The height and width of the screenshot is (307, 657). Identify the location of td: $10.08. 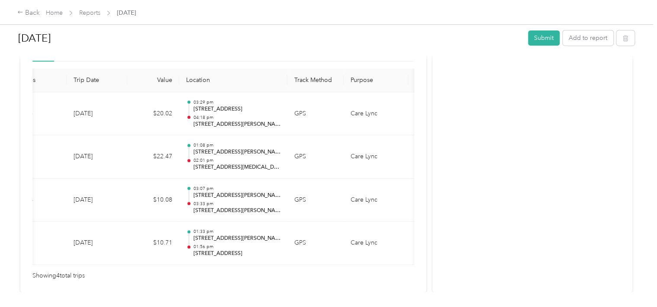
(153, 200).